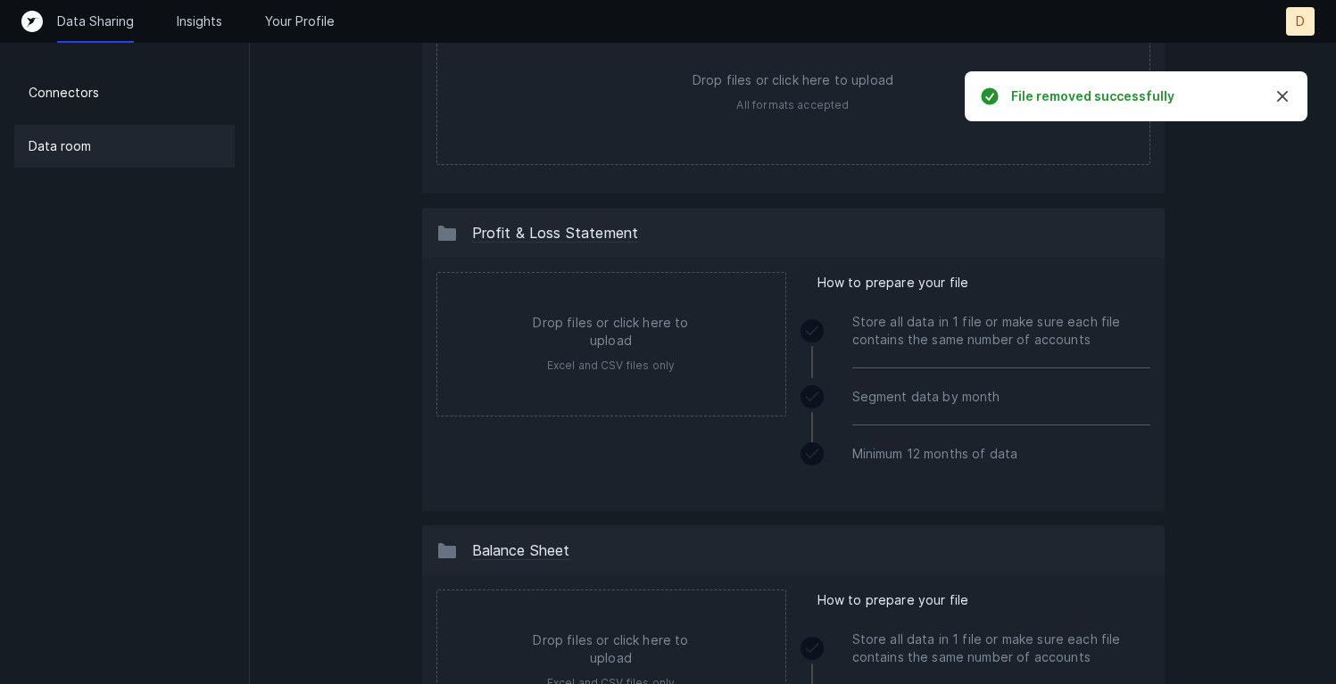 This screenshot has height=684, width=1336. What do you see at coordinates (521, 551) in the screenshot?
I see `span: Balance Sheet` at bounding box center [521, 551].